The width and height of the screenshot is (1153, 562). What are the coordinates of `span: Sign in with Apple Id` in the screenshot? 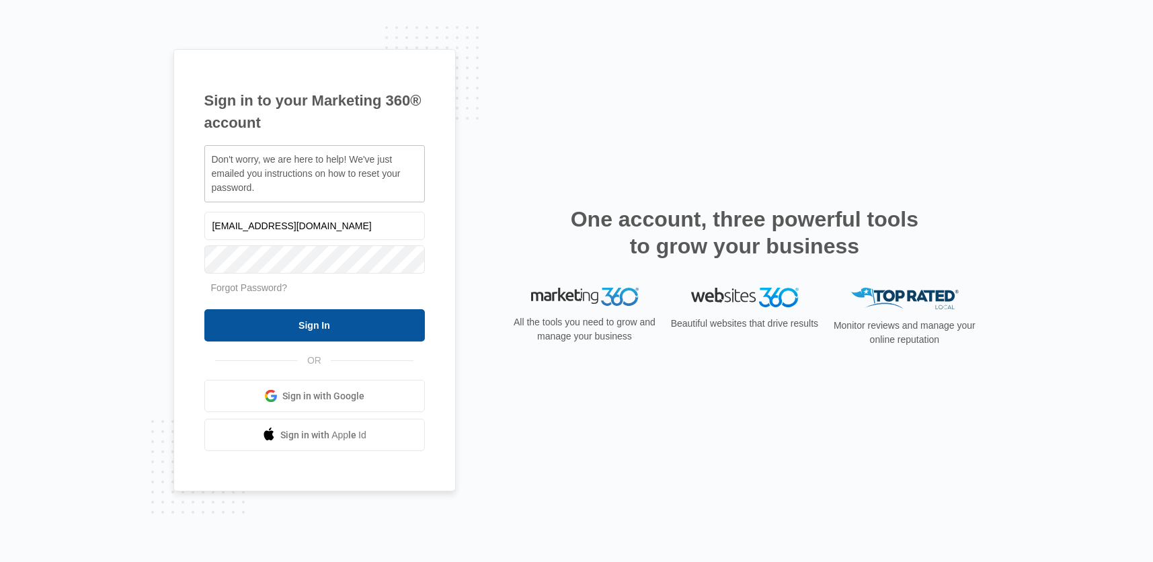 It's located at (323, 435).